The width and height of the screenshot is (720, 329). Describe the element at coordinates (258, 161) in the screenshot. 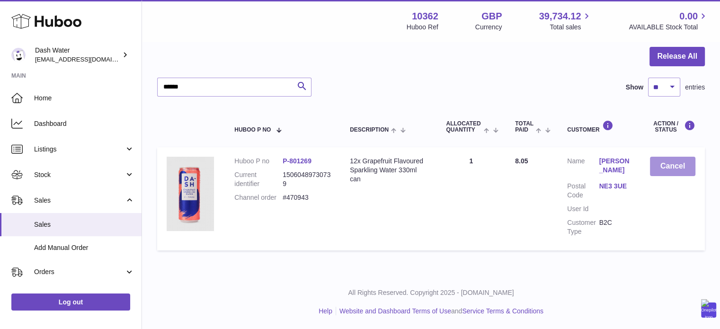

I see `dt: Huboo P no` at that location.